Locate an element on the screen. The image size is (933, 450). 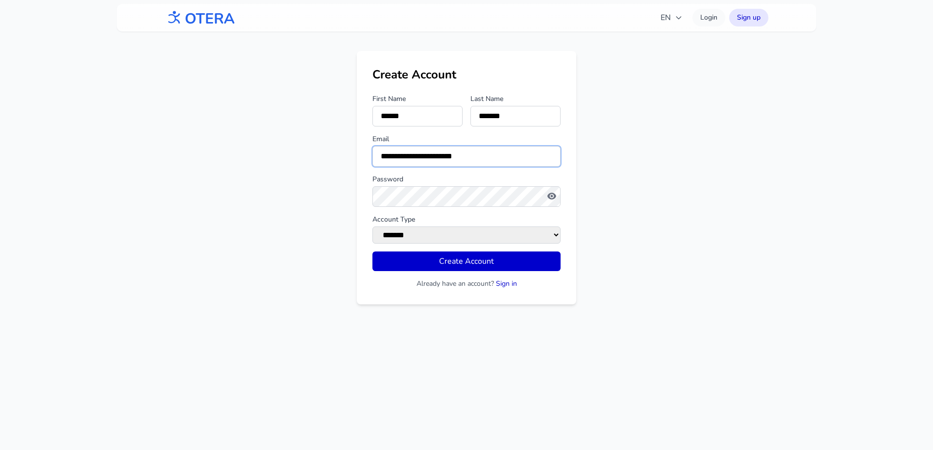
button: Create Account is located at coordinates (466, 261).